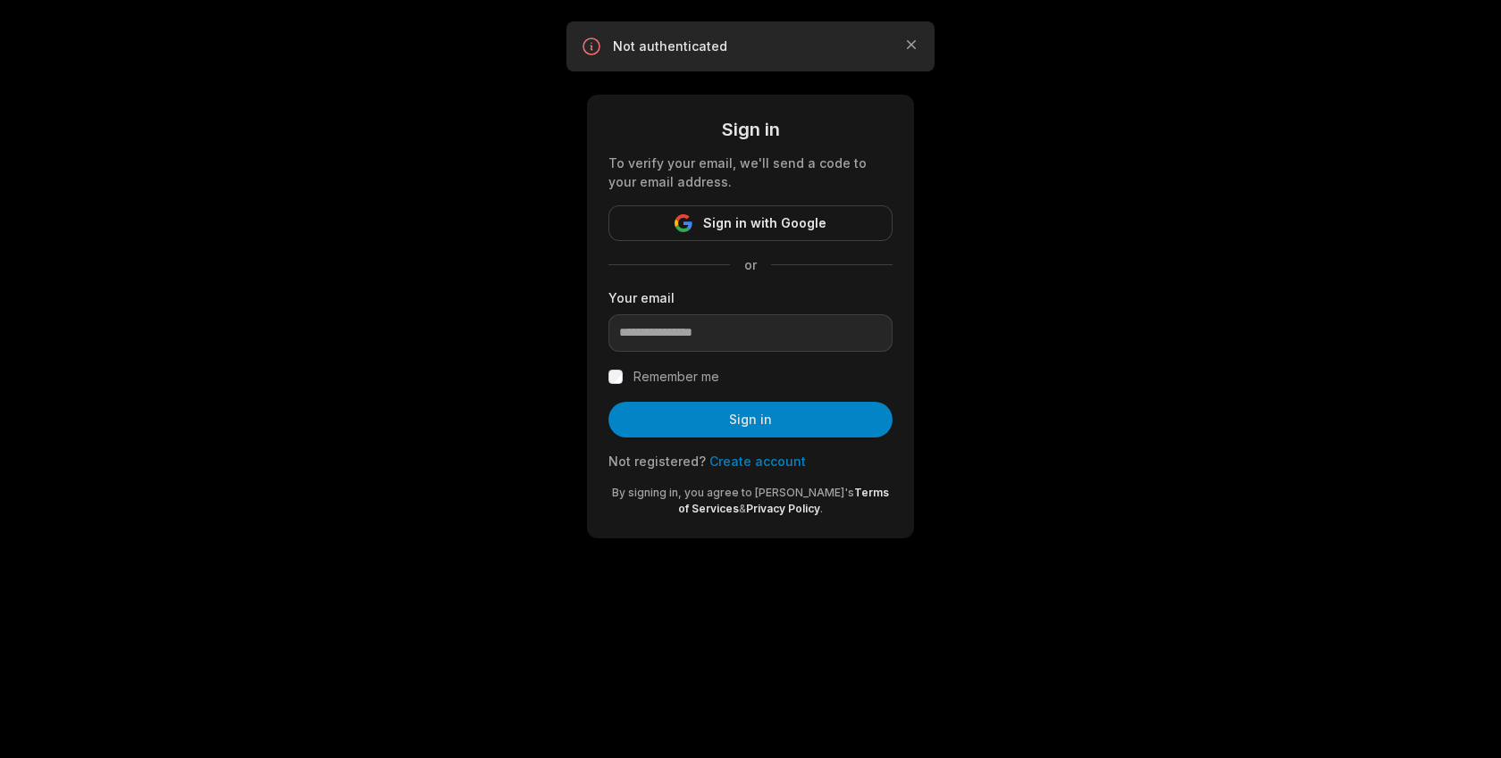 This screenshot has width=1501, height=758. What do you see at coordinates (750, 264) in the screenshot?
I see `span: or` at bounding box center [750, 264].